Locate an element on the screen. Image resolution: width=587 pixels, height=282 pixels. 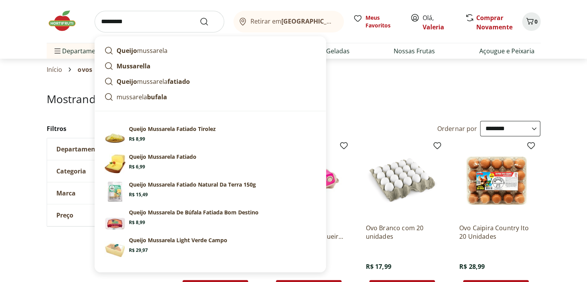
span: Preço is located at coordinates (65, 215).